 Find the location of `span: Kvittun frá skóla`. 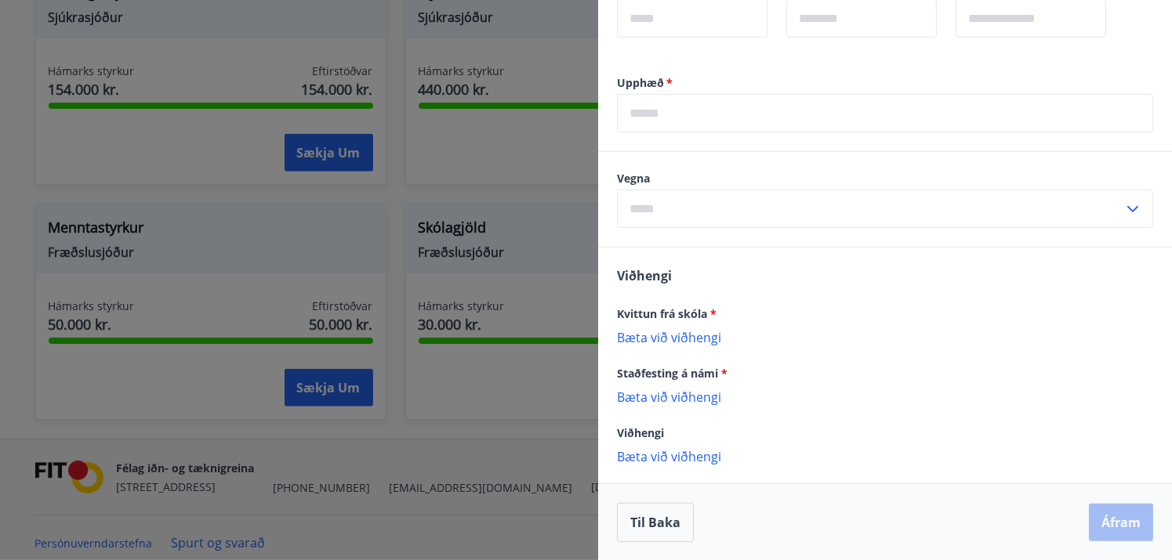

span: Kvittun frá skóla is located at coordinates (666, 313).